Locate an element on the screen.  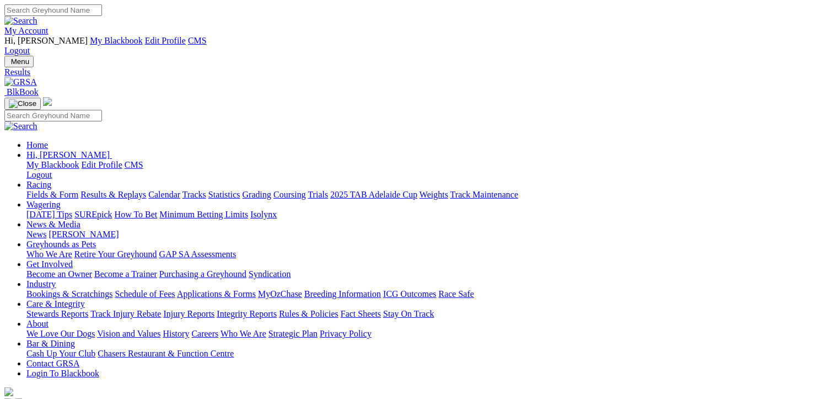
a: Racing is located at coordinates (39, 184).